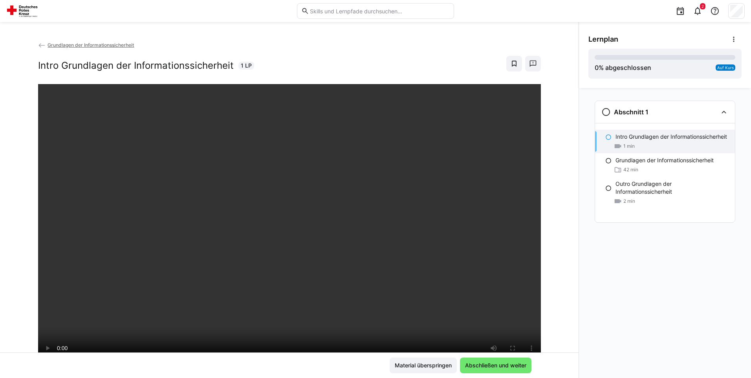 This screenshot has width=751, height=378. I want to click on h2: Intro Grundlagen der Informationssicherheit, so click(136, 66).